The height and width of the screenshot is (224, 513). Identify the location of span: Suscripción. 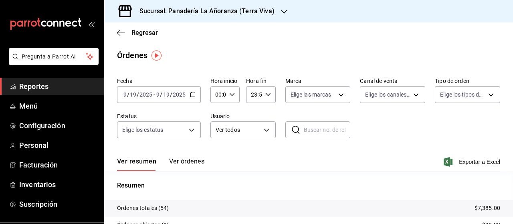
(58, 204).